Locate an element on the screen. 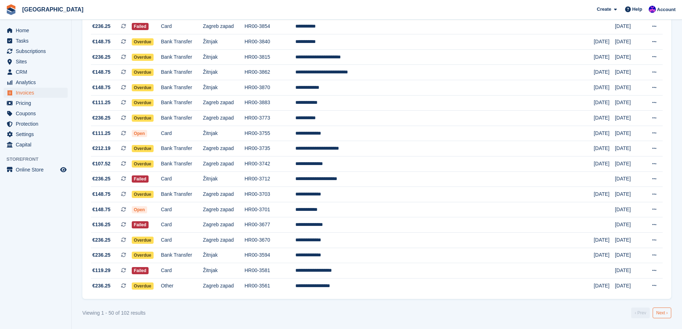  img: Ivan Gačić is located at coordinates (652, 9).